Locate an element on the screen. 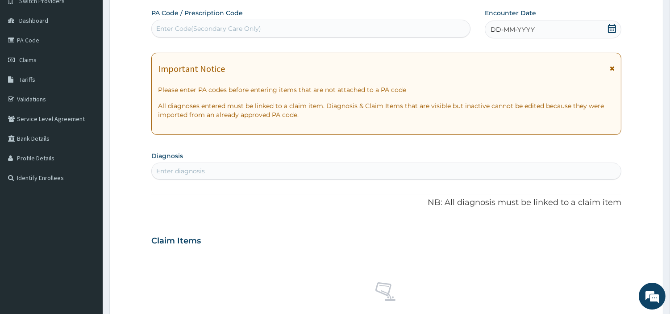 Image resolution: width=670 pixels, height=314 pixels. p: Please enter PA codes before entering items that are not attached to a PA code is located at coordinates (386, 90).